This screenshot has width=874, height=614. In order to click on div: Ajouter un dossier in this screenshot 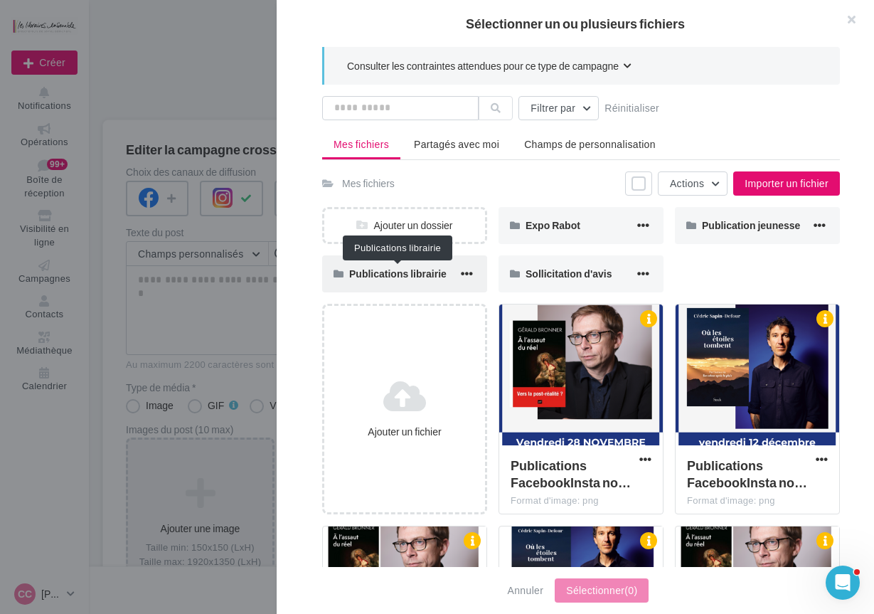, I will do `click(405, 225)`.